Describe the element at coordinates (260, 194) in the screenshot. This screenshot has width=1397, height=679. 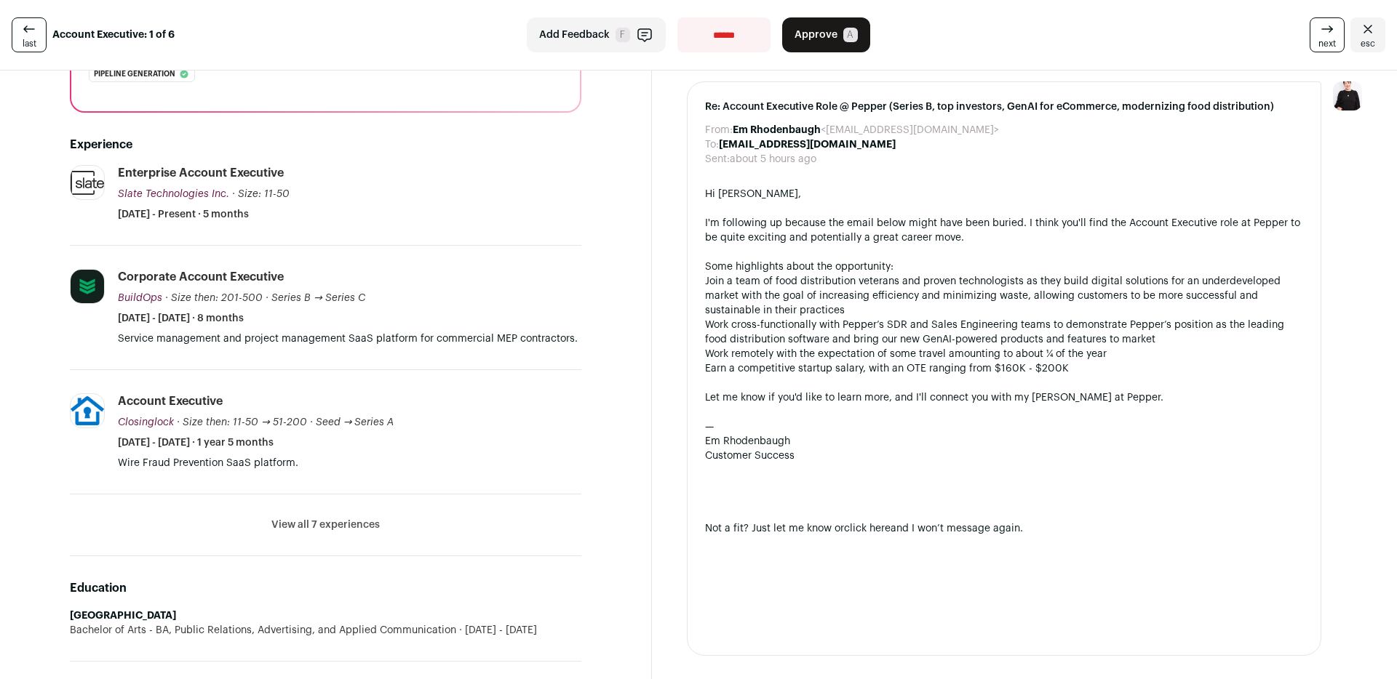
I see `span: · Size: 11-50` at that location.